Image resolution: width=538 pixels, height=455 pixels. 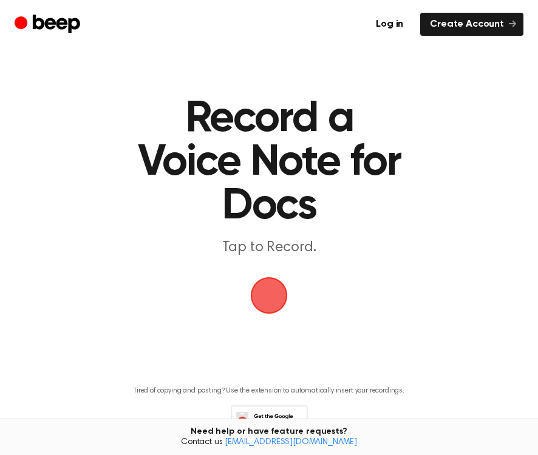 I want to click on p: Tap to Record., so click(x=269, y=248).